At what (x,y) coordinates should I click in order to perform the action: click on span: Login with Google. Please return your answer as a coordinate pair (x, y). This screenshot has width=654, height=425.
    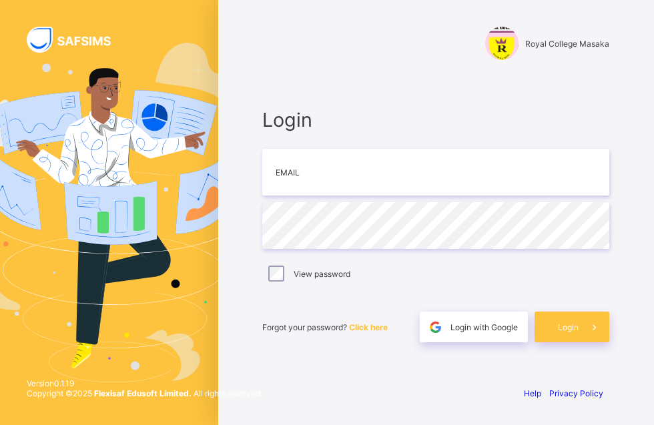
    Looking at the image, I should click on (484, 327).